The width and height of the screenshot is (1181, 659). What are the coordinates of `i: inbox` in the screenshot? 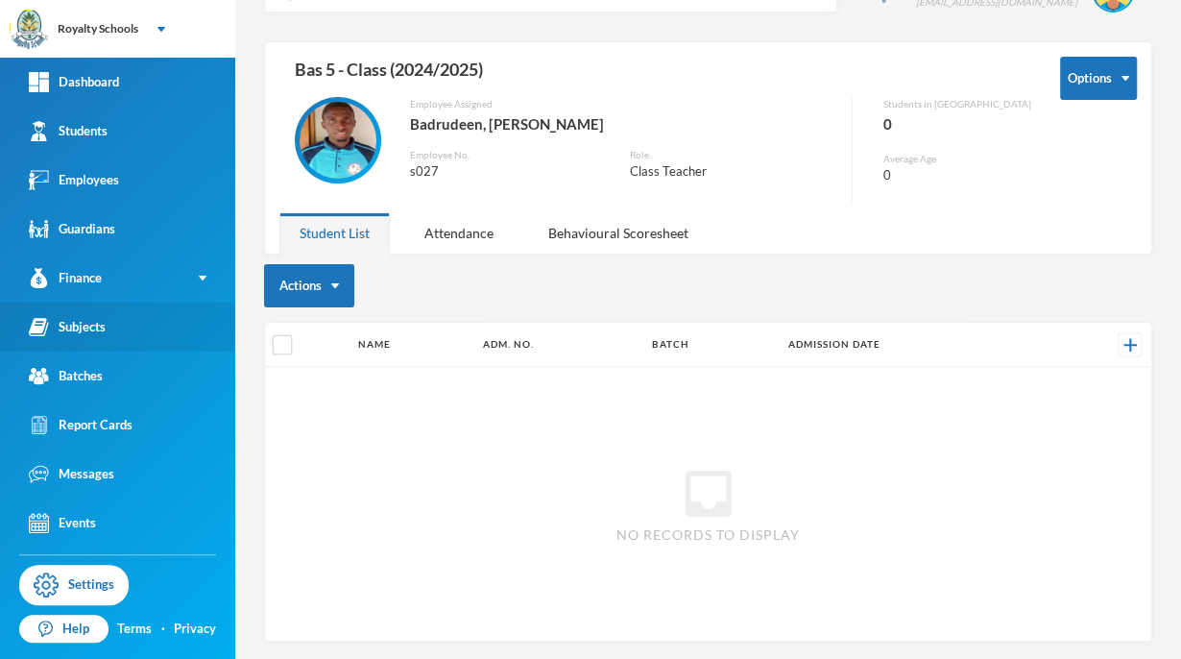 It's located at (709, 494).